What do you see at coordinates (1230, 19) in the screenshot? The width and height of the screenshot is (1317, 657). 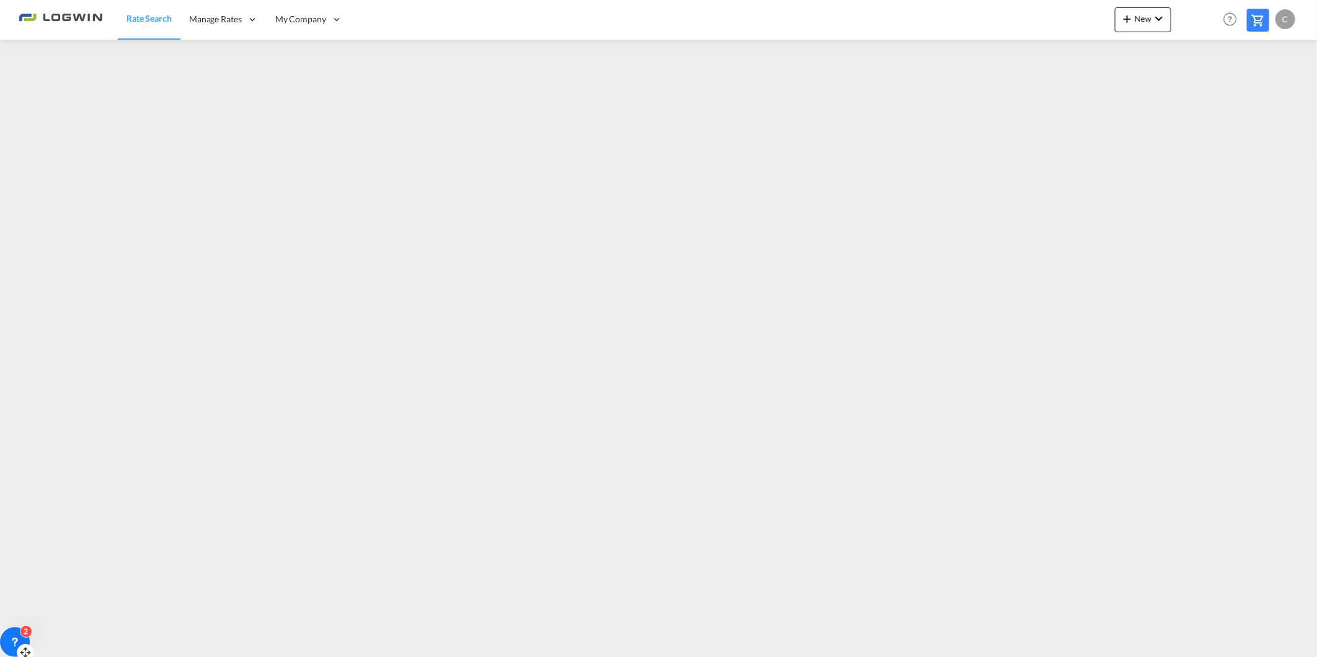 I see `span: Help` at bounding box center [1230, 19].